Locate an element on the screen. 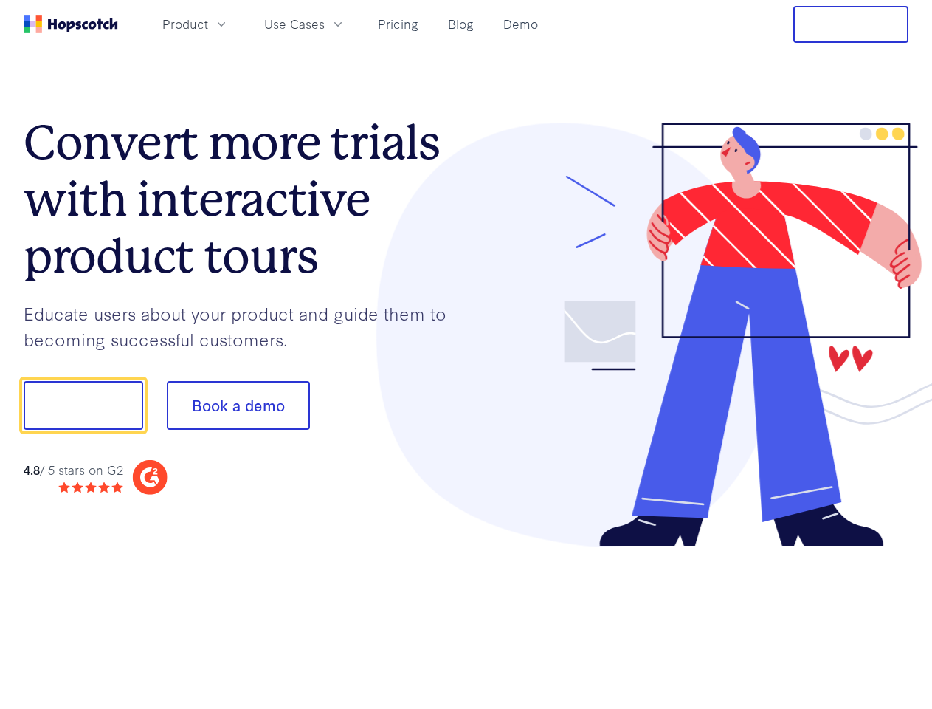 This screenshot has height=709, width=932. p: Educate users about your product and guide them to becoming successful customers. is located at coordinates (245, 325).